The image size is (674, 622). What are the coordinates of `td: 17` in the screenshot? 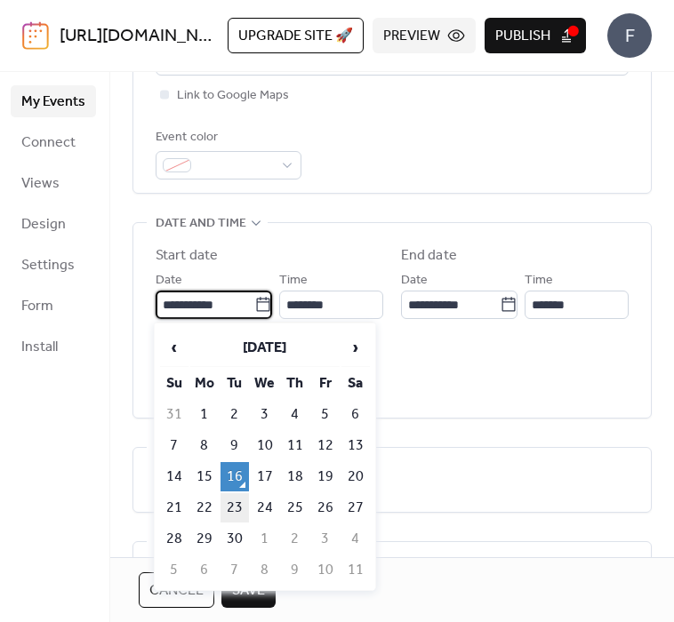 It's located at (265, 476).